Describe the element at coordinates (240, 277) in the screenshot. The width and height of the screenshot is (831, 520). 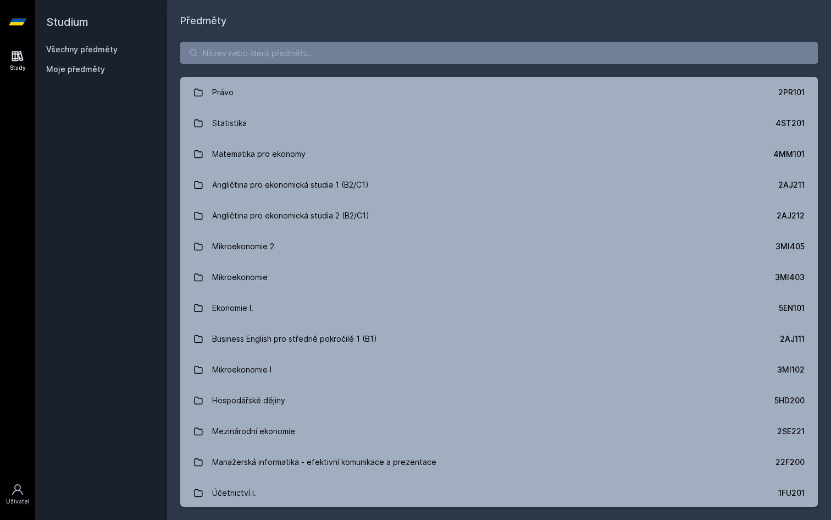
I see `div: Mikroekonomie` at that location.